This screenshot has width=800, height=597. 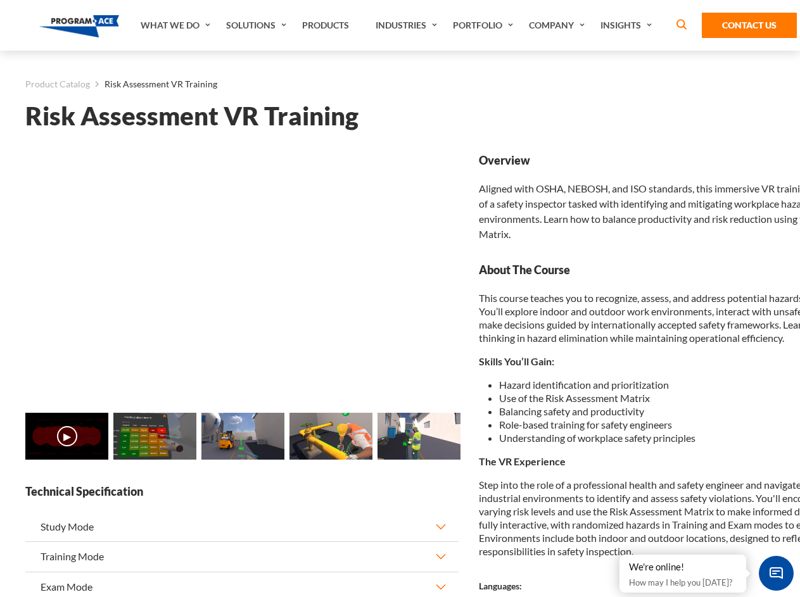 What do you see at coordinates (243, 437) in the screenshot?
I see `img: Risk Assessment VR Training - Preview 2` at bounding box center [243, 437].